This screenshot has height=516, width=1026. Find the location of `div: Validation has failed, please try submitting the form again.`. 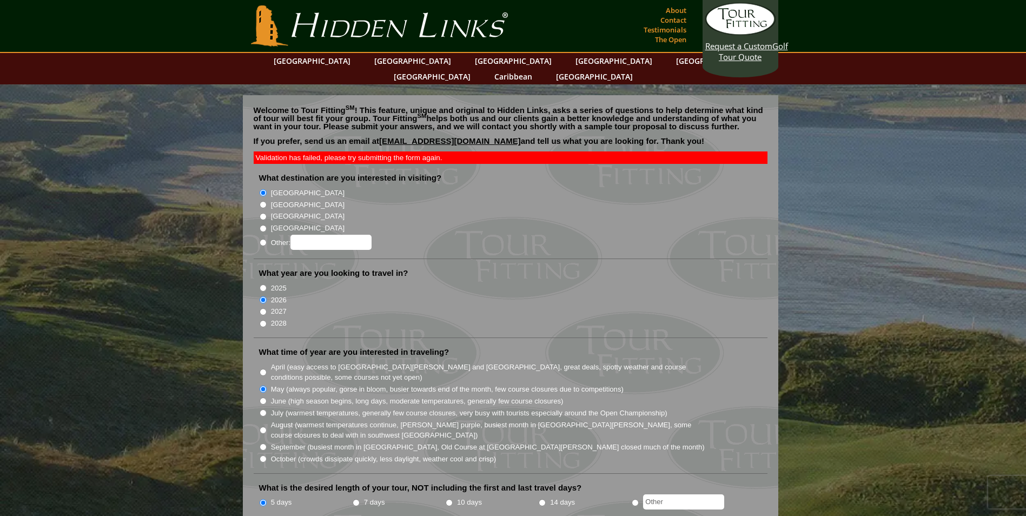

div: Validation has failed, please try submitting the form again. is located at coordinates (511, 157).